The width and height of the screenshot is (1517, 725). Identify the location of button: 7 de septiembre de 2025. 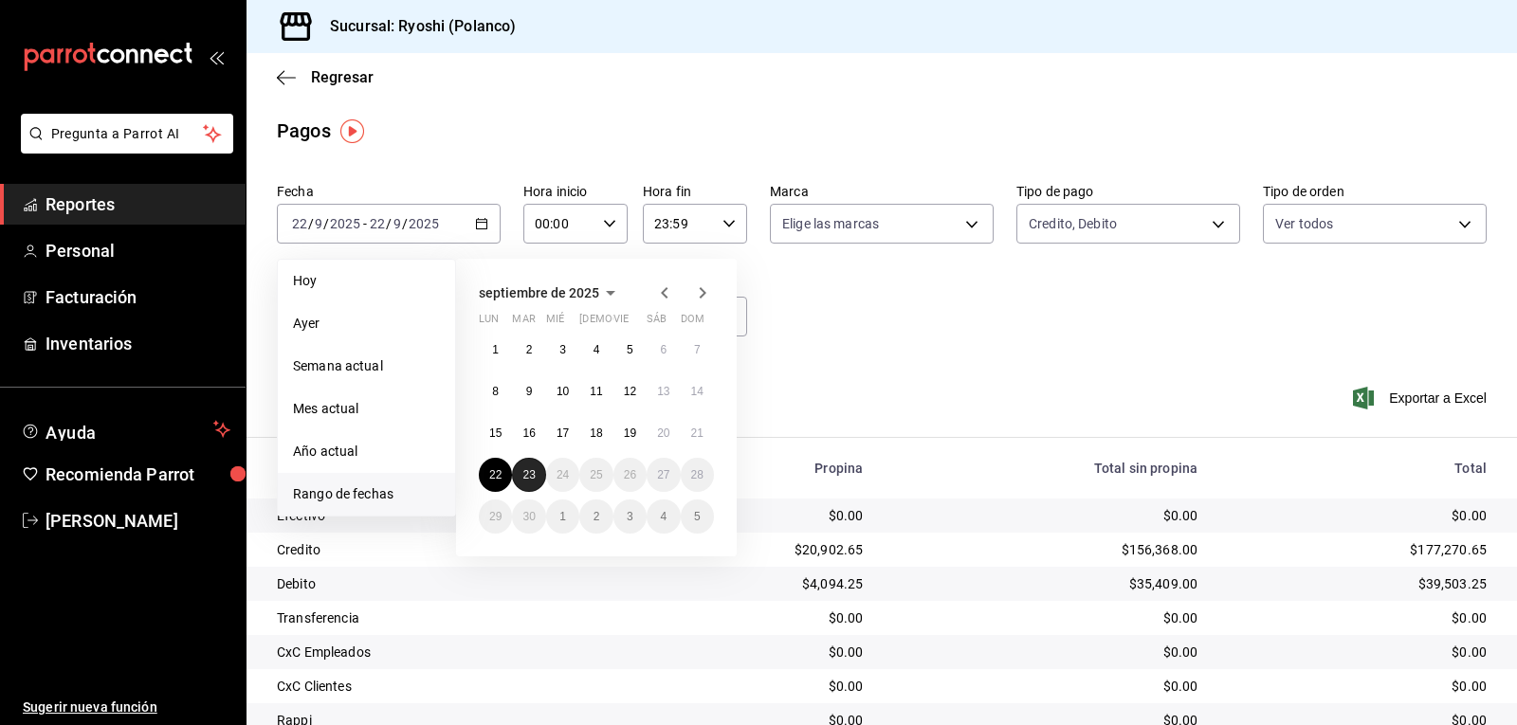
(697, 350).